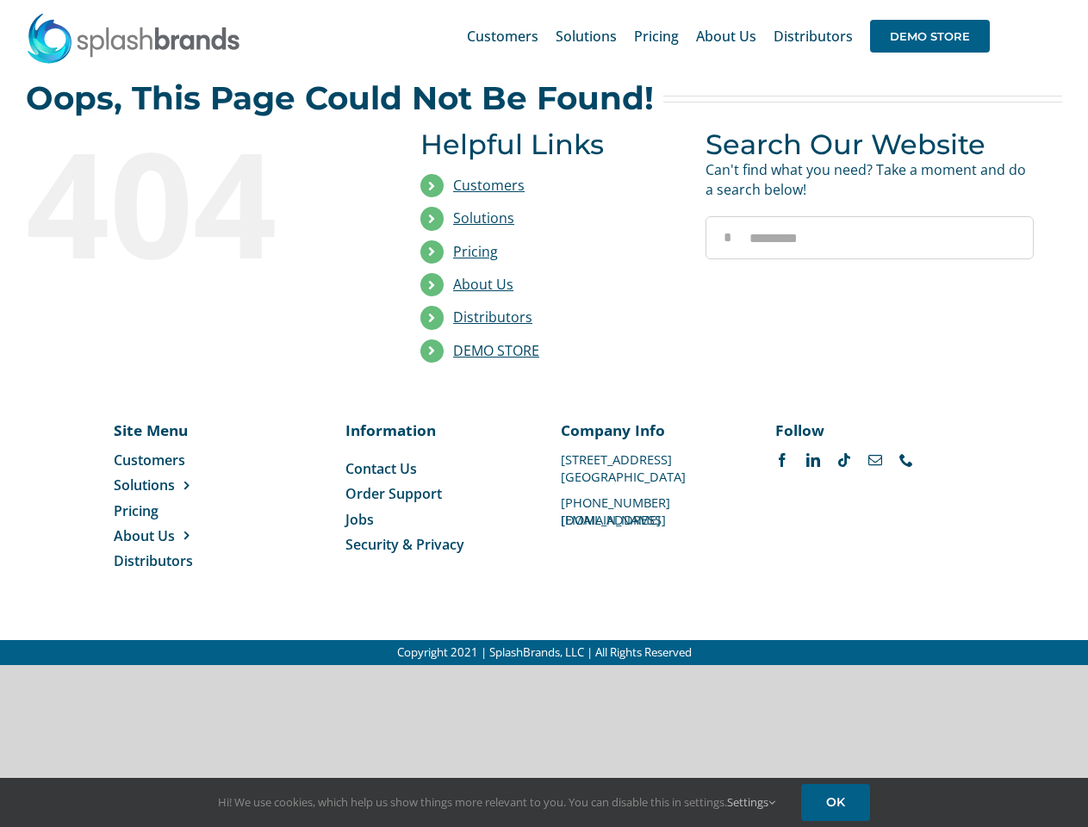 This screenshot has height=827, width=1088. Describe the element at coordinates (929, 36) in the screenshot. I see `span: DEMO STORE` at that location.